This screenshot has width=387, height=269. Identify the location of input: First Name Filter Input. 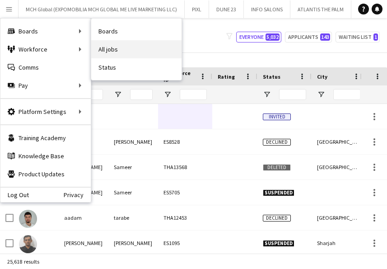
(92, 94).